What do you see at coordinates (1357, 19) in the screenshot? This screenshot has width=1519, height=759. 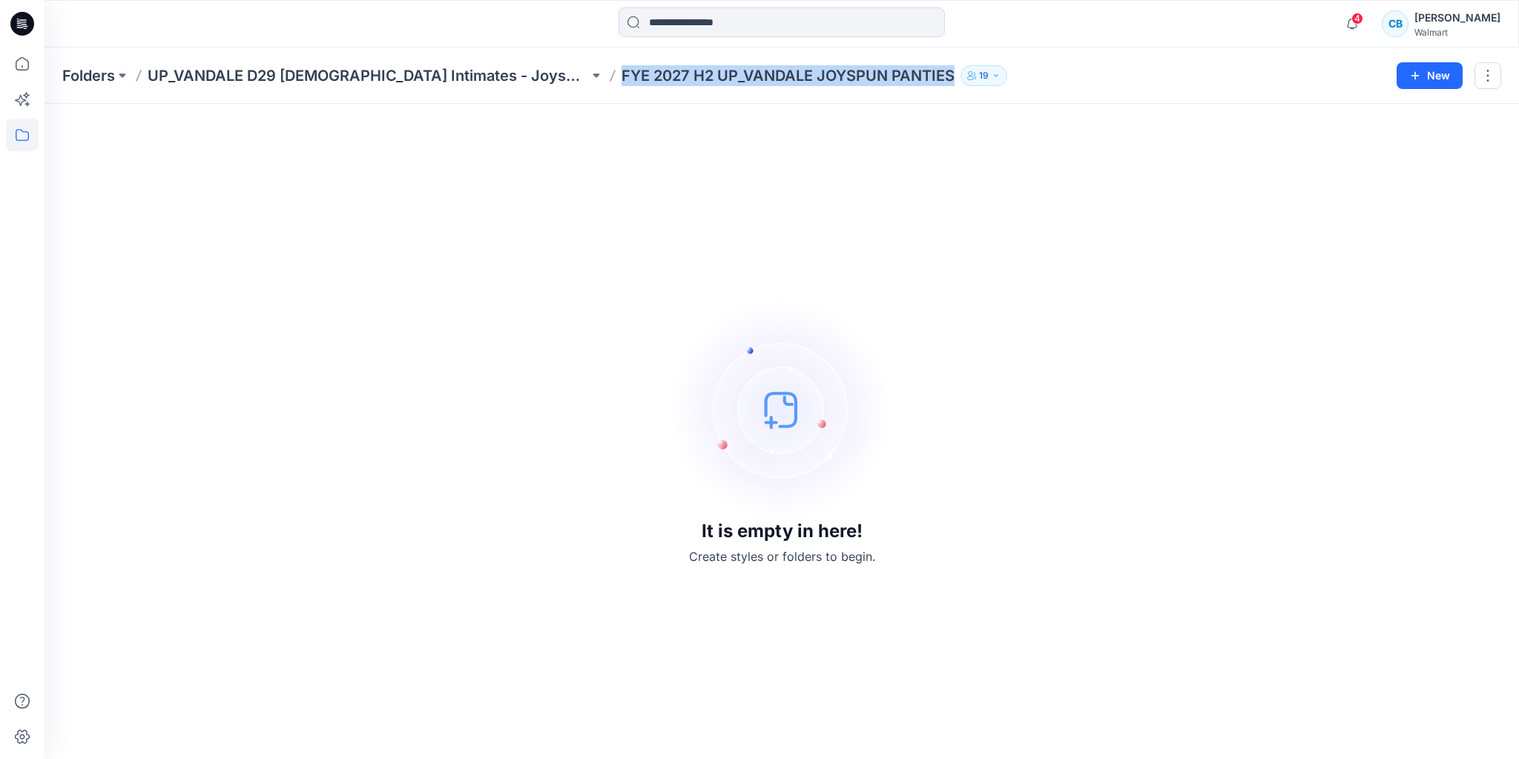 I see `span: 4` at bounding box center [1357, 19].